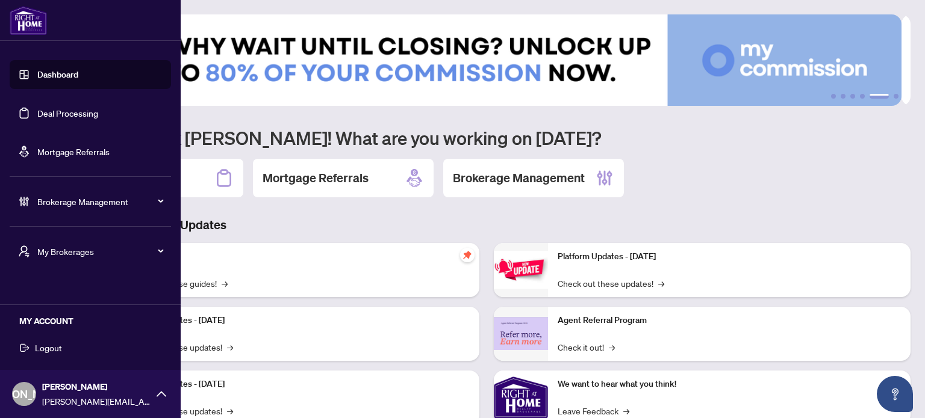 This screenshot has height=418, width=925. Describe the element at coordinates (879, 96) in the screenshot. I see `button: 5` at that location.